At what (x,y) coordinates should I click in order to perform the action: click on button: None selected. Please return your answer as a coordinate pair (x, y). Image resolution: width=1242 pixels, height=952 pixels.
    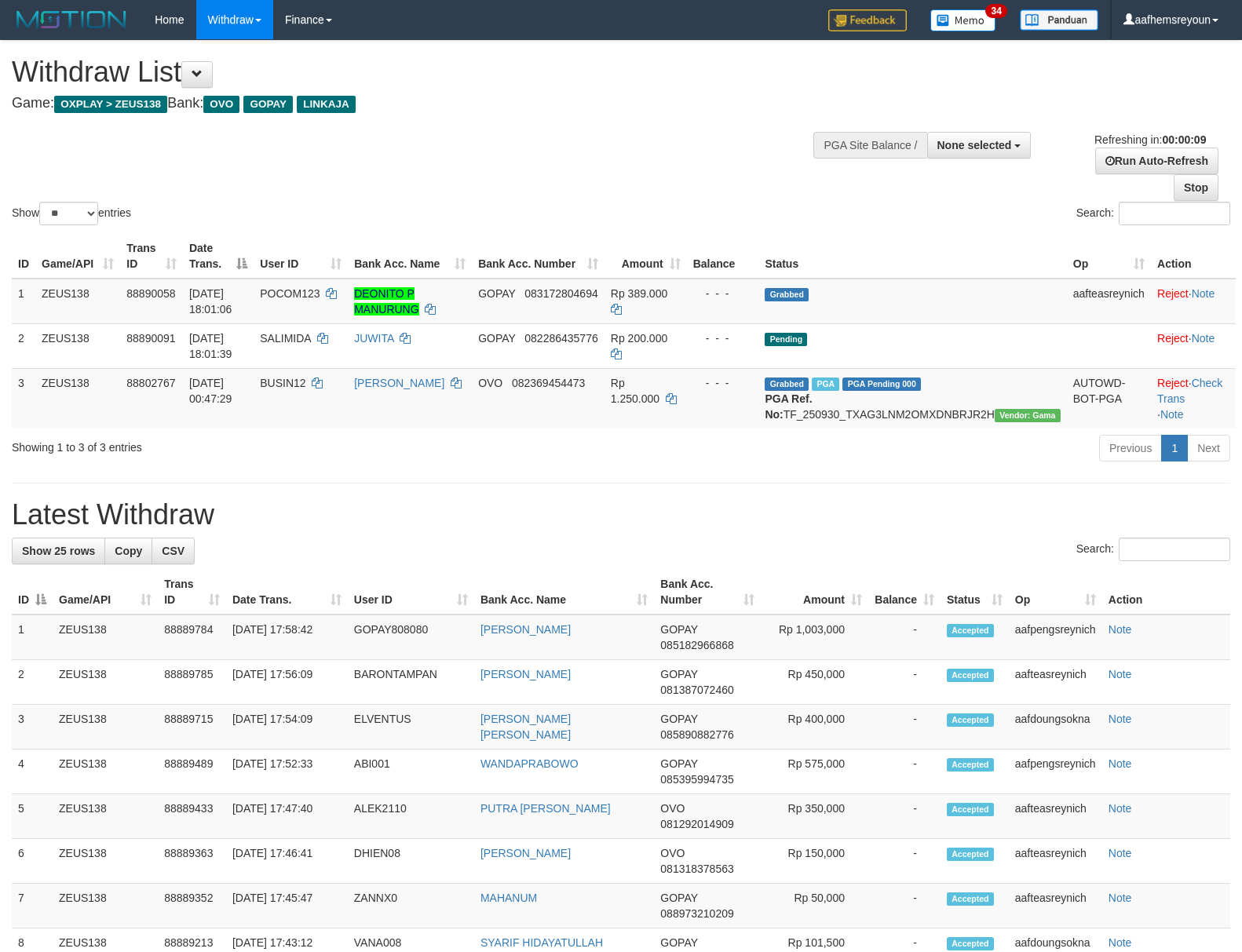
    Looking at the image, I should click on (978, 145).